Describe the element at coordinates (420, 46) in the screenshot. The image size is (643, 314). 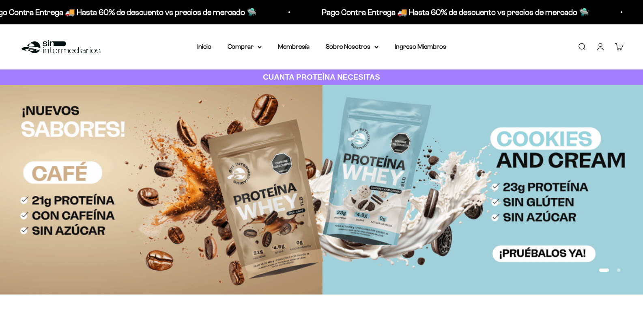
I see `a: Ingreso Miembros` at that location.